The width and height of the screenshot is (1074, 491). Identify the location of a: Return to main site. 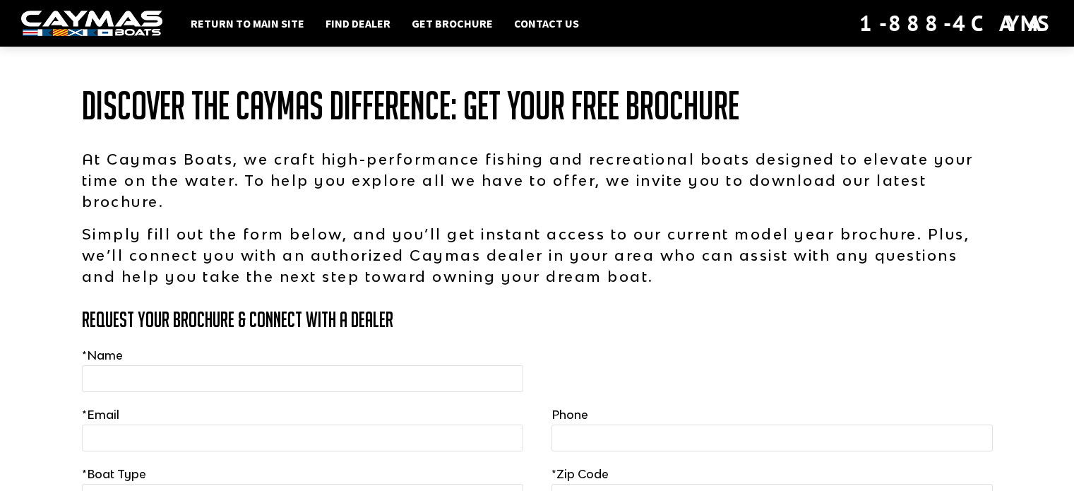
(247, 23).